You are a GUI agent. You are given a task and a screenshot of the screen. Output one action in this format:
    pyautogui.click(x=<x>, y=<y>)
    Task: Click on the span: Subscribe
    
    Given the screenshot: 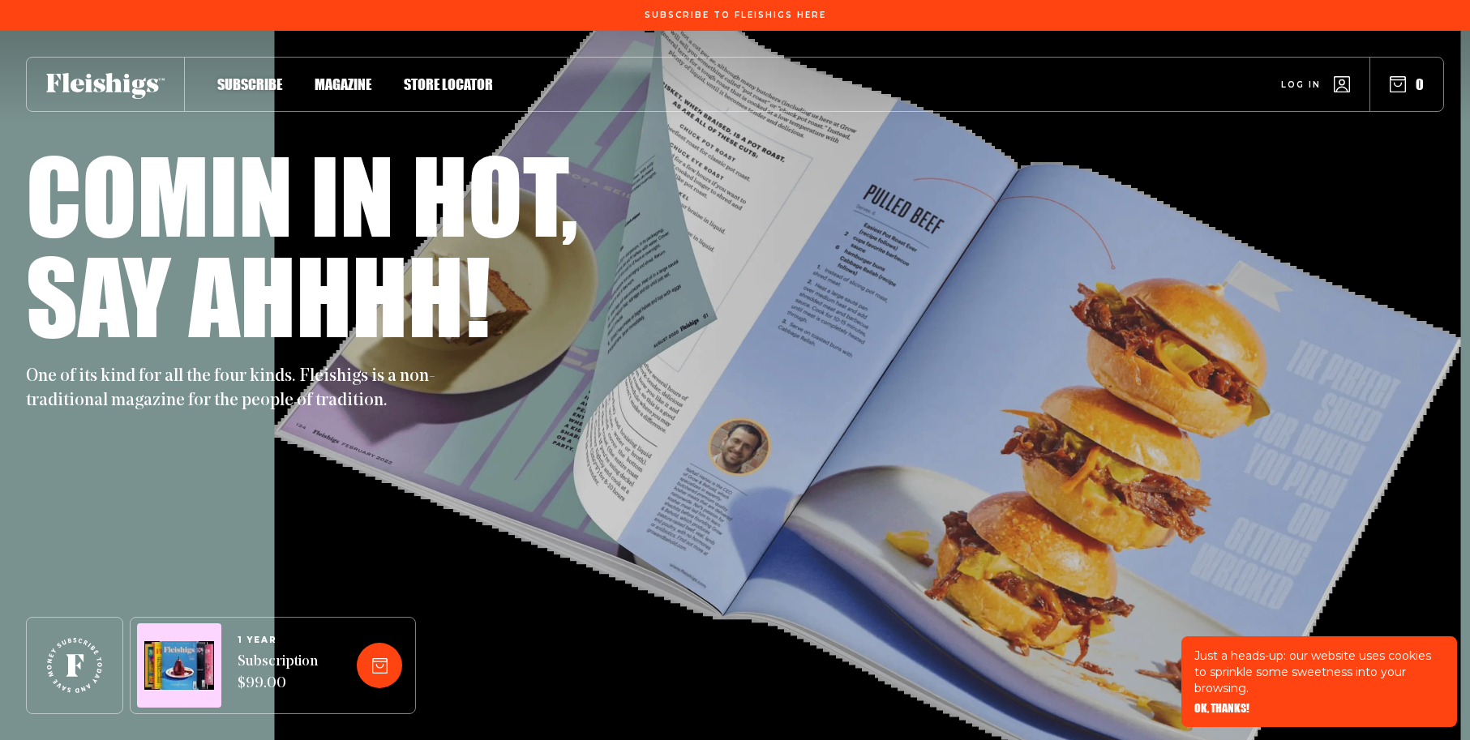 What is the action you would take?
    pyautogui.click(x=250, y=84)
    